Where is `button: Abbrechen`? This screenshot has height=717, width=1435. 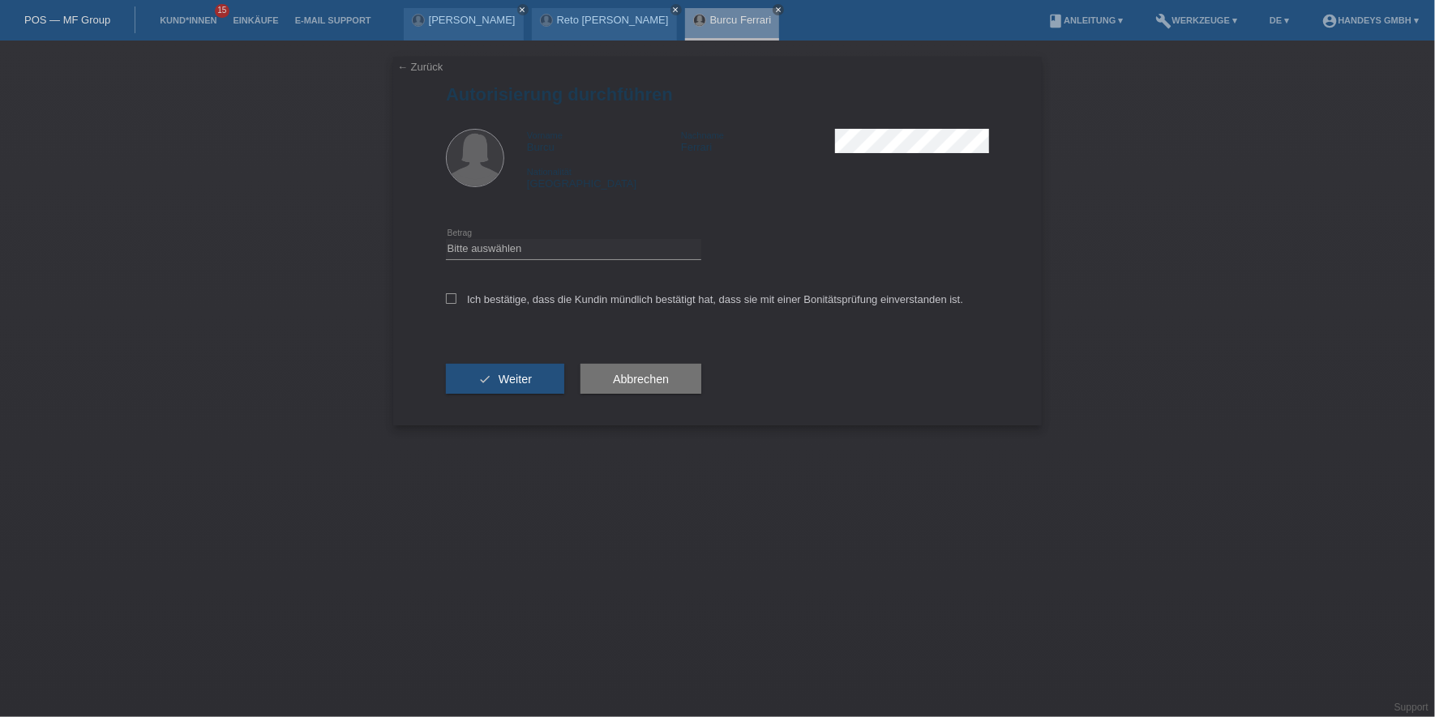 button: Abbrechen is located at coordinates (640, 379).